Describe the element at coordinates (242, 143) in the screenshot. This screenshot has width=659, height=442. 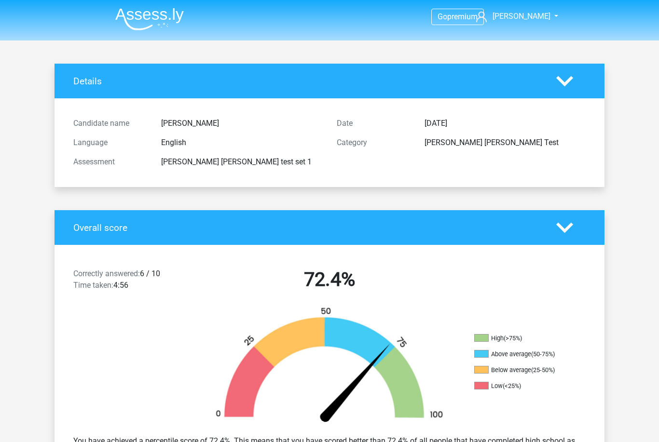
I see `div: English` at that location.